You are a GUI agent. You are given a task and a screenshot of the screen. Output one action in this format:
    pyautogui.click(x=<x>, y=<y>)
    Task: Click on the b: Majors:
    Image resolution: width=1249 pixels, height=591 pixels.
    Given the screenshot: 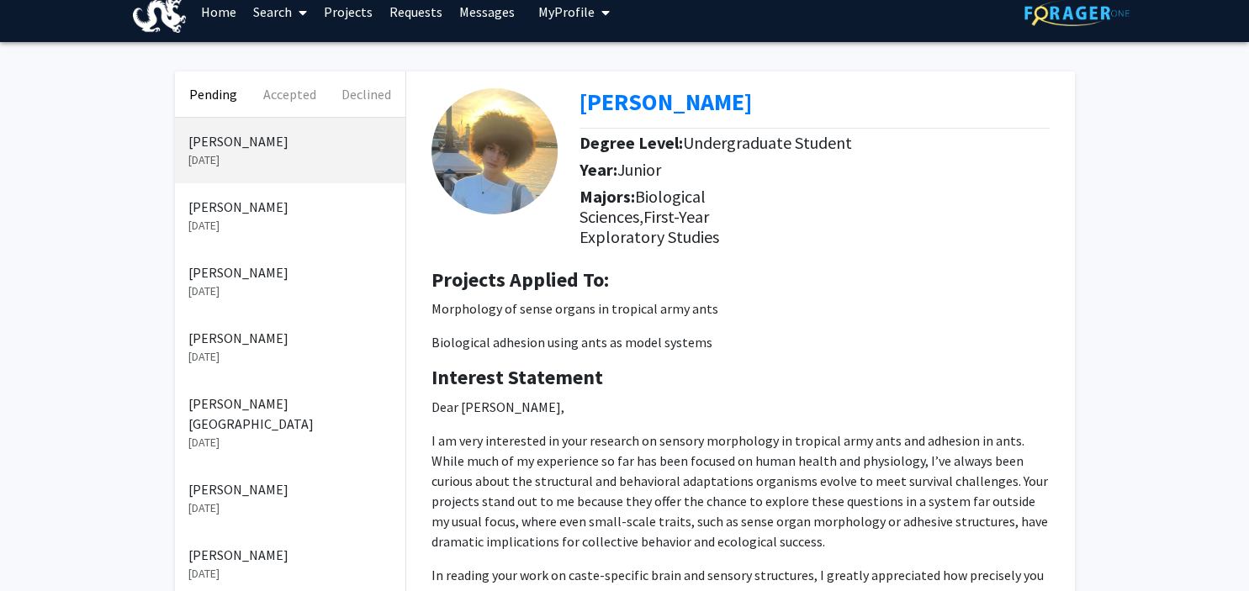 What is the action you would take?
    pyautogui.click(x=607, y=196)
    